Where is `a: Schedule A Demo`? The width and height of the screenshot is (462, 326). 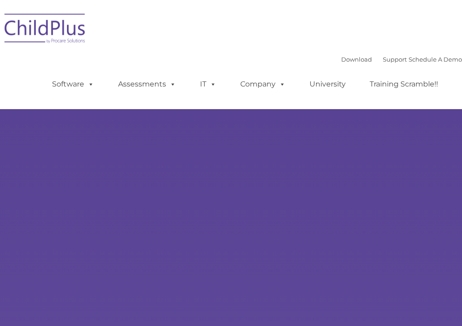
a: Schedule A Demo is located at coordinates (435, 59).